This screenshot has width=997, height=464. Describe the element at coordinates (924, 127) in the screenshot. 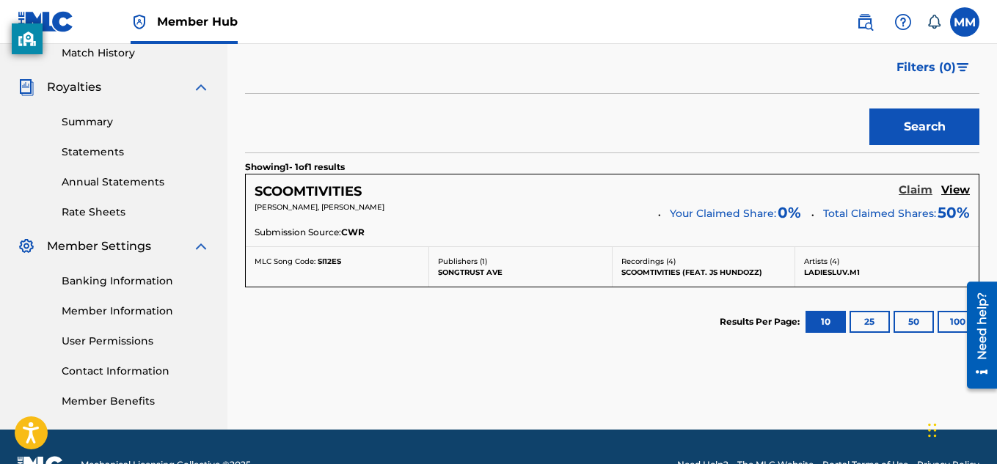

I see `button: Search` at that location.